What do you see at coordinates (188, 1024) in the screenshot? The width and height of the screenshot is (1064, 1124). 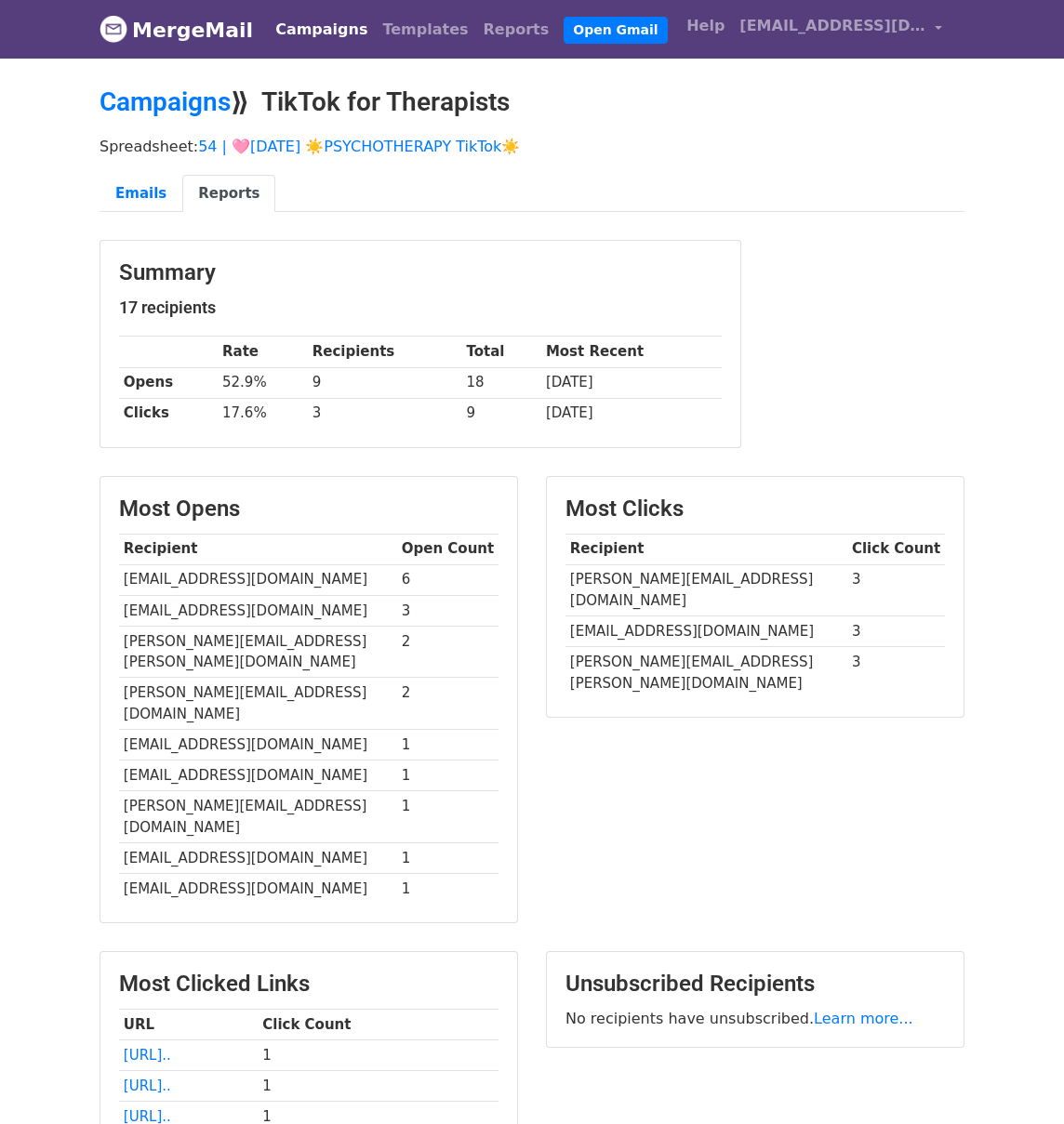 I see `th: URL` at bounding box center [188, 1024].